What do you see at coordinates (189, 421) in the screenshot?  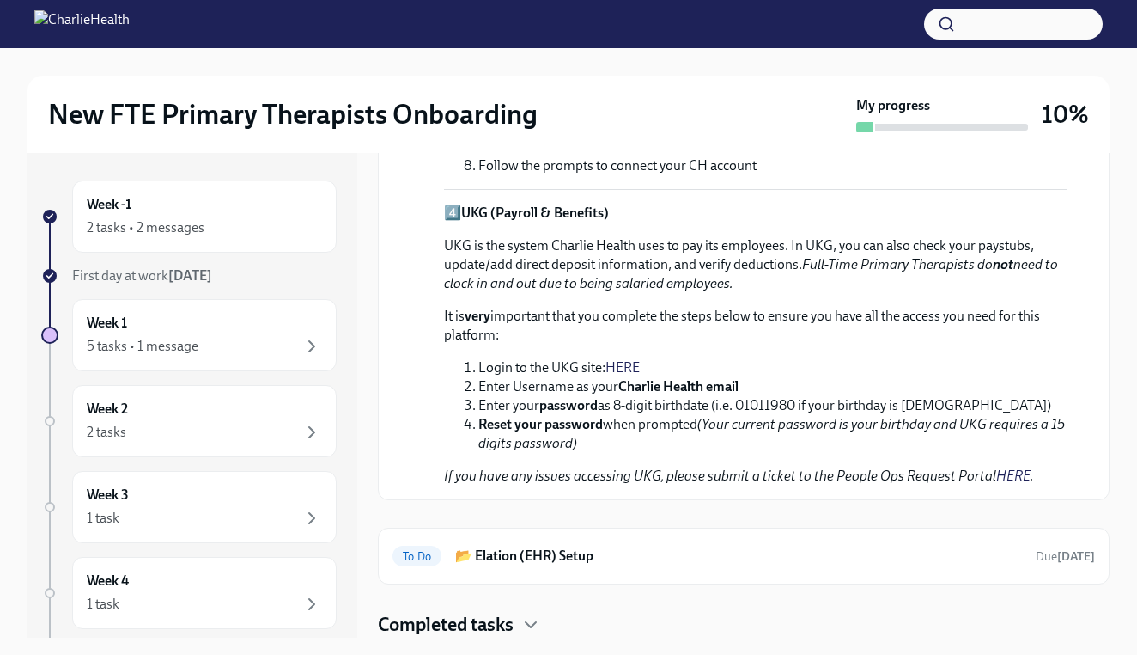 I see `a: Week 22 tasks` at bounding box center [189, 421].